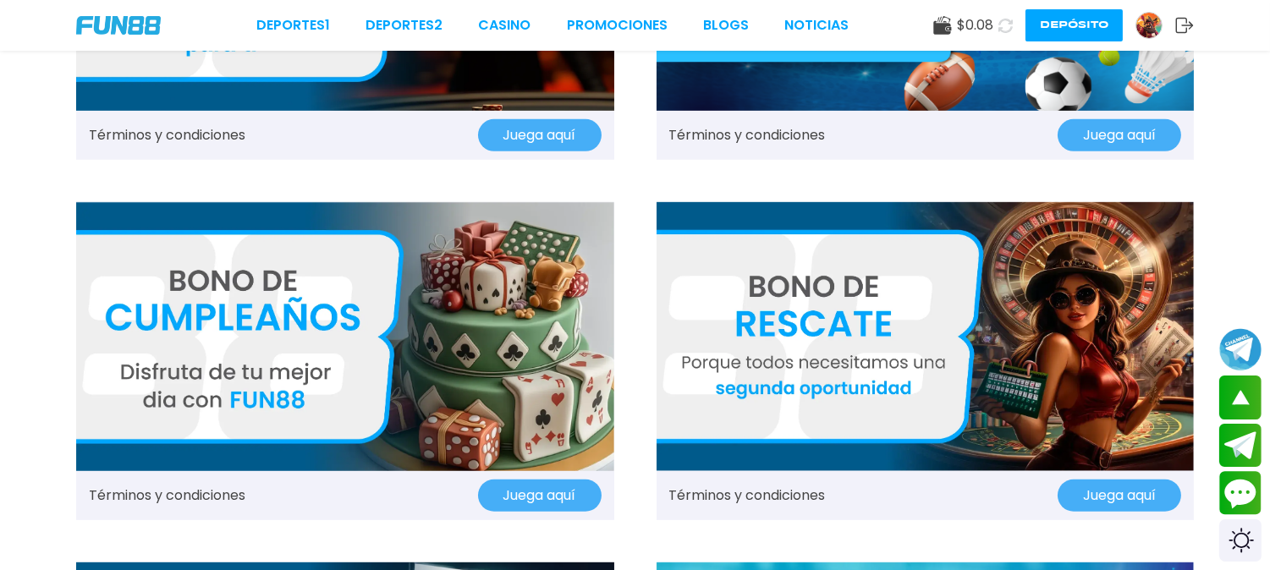 The image size is (1270, 570). What do you see at coordinates (1240, 349) in the screenshot?
I see `button: Join telegram channel` at bounding box center [1240, 349].